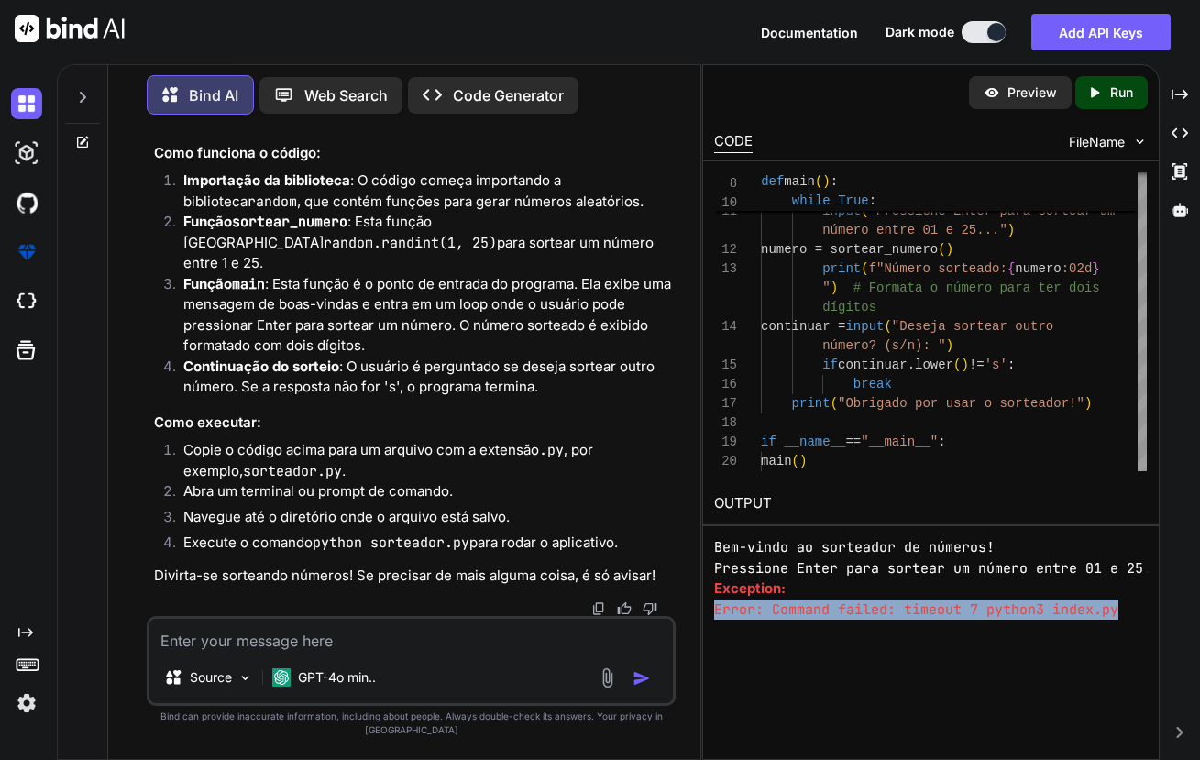 This screenshot has width=1200, height=760. Describe the element at coordinates (811, 403) in the screenshot. I see `span: print` at that location.